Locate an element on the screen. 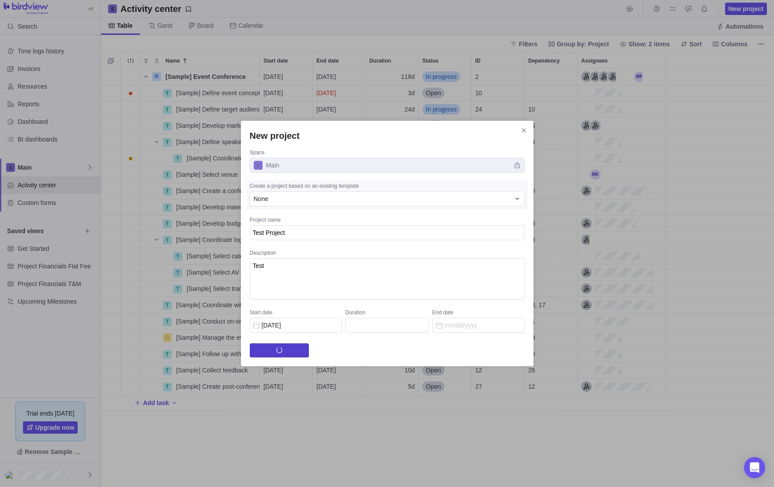 The width and height of the screenshot is (774, 487). div: Project name is located at coordinates (387, 221).